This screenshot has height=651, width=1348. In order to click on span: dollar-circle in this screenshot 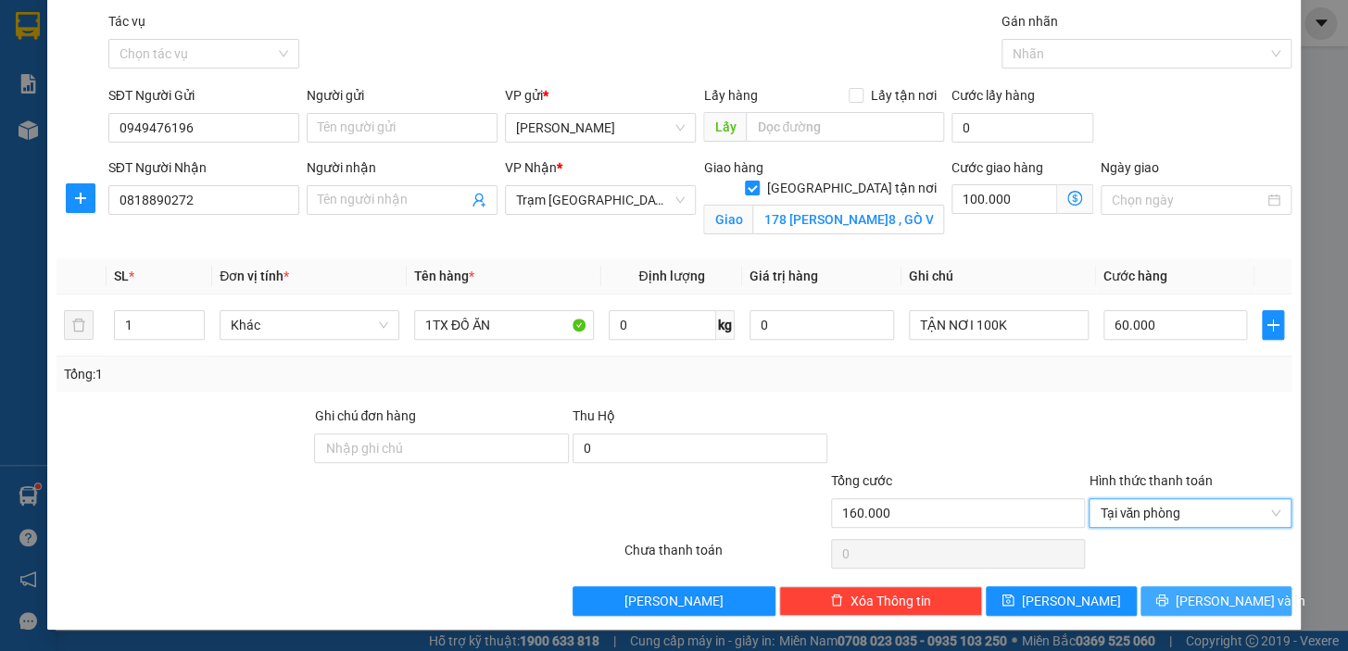, I will do `click(1074, 198)`.